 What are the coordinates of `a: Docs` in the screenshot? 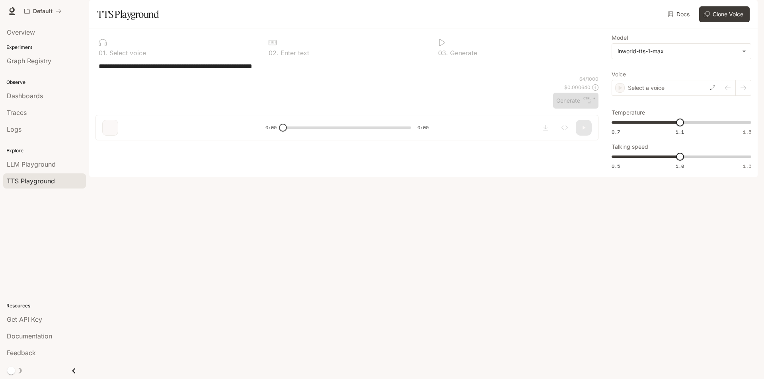 It's located at (679, 14).